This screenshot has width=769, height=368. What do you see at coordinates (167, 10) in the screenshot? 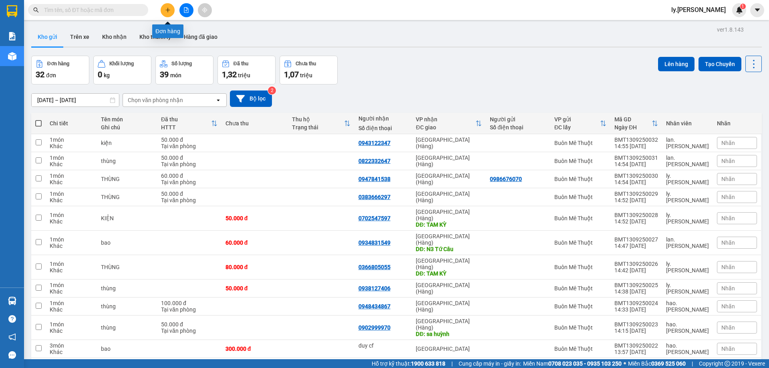
I see `button: plus` at bounding box center [167, 10].